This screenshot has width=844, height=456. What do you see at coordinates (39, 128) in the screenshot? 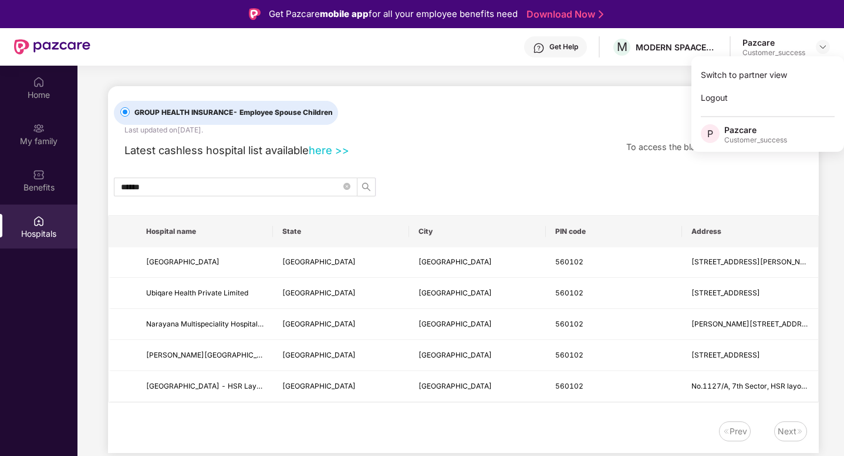
I see `img: svg+xml;base64,PHN2ZyB3aWR0aD0iMjAiIGhlaWdodD0iMjAiIHZpZXdCb3g9IjAgMCAyMCAyMCIgZmlsbD0ibm9uZSIgeG...` at bounding box center [39, 128].